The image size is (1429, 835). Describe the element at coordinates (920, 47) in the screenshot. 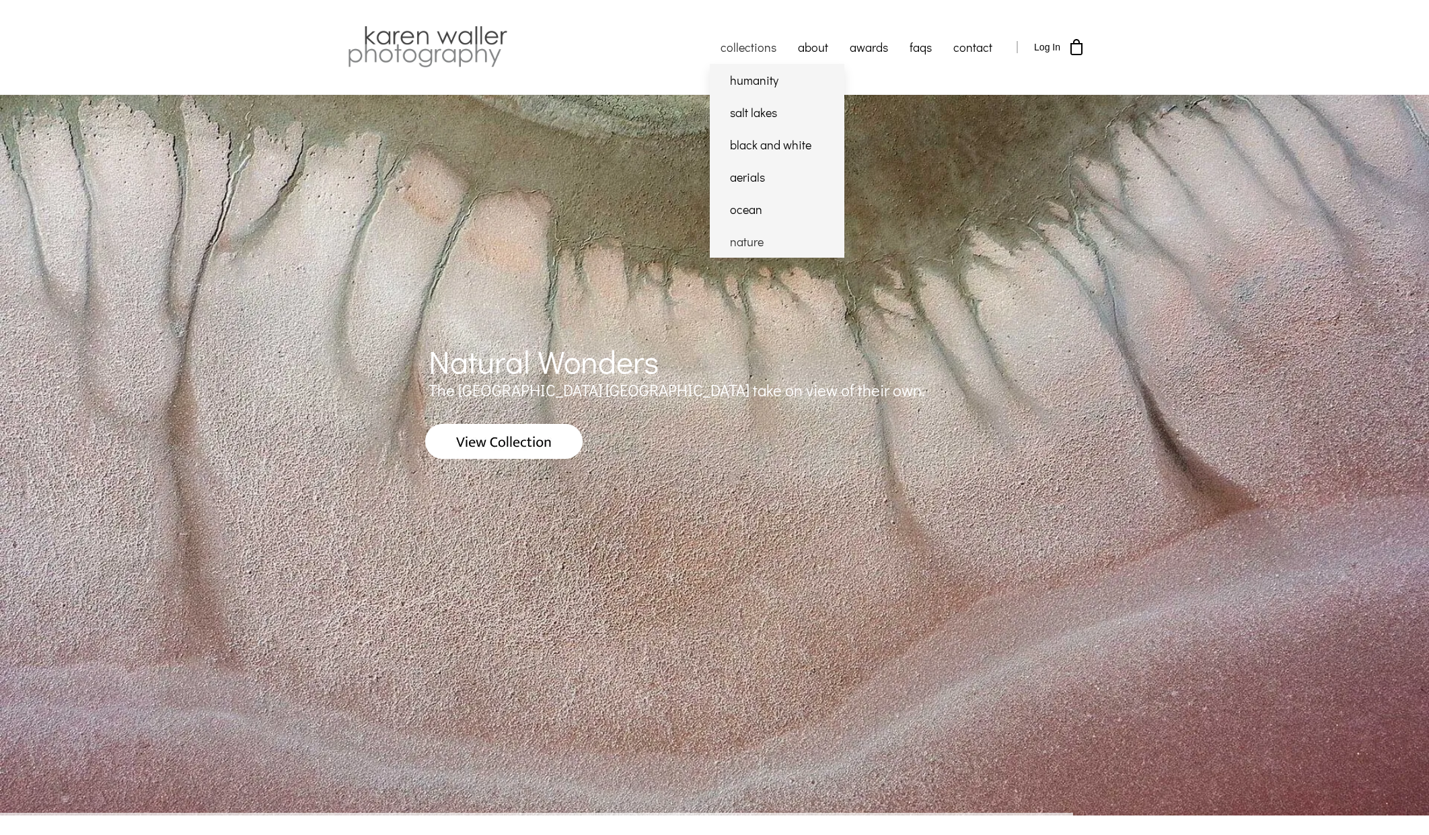

I see `a: faqs` at that location.